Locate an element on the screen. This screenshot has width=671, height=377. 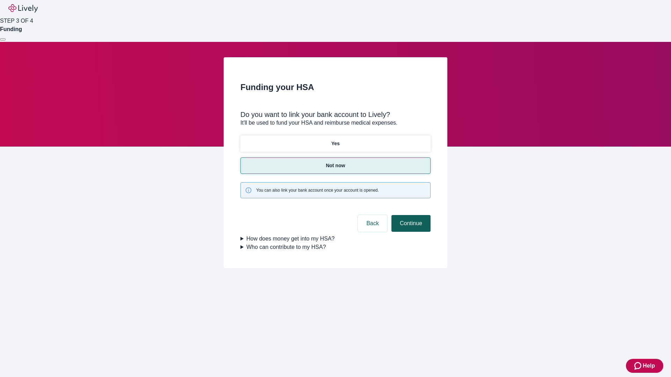
p: It'll be used to fund your HSA and reimburse medical expenses. is located at coordinates (335, 123).